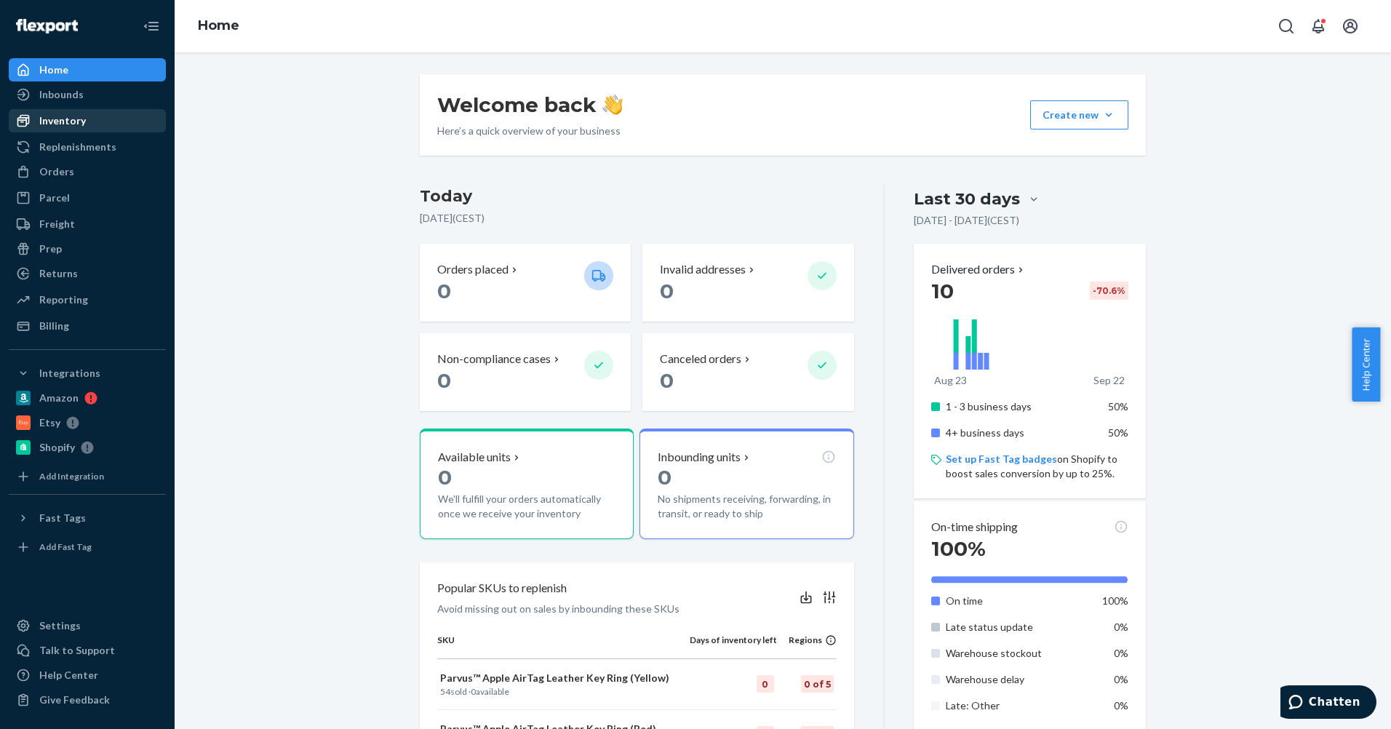 The height and width of the screenshot is (729, 1391). What do you see at coordinates (47, 26) in the screenshot?
I see `img: Flexport logo` at bounding box center [47, 26].